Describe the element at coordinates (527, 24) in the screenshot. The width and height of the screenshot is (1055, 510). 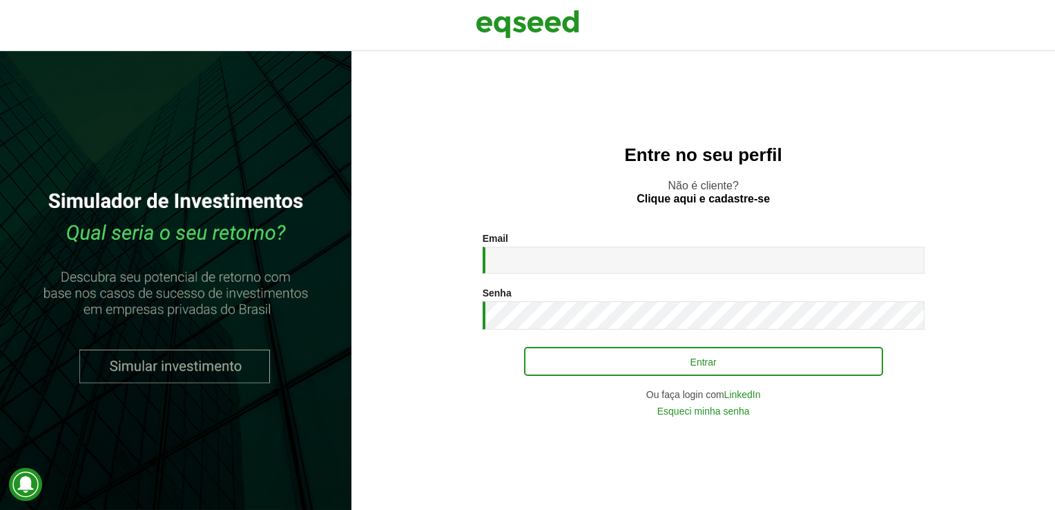
I see `img: EqSeed Logo` at that location.